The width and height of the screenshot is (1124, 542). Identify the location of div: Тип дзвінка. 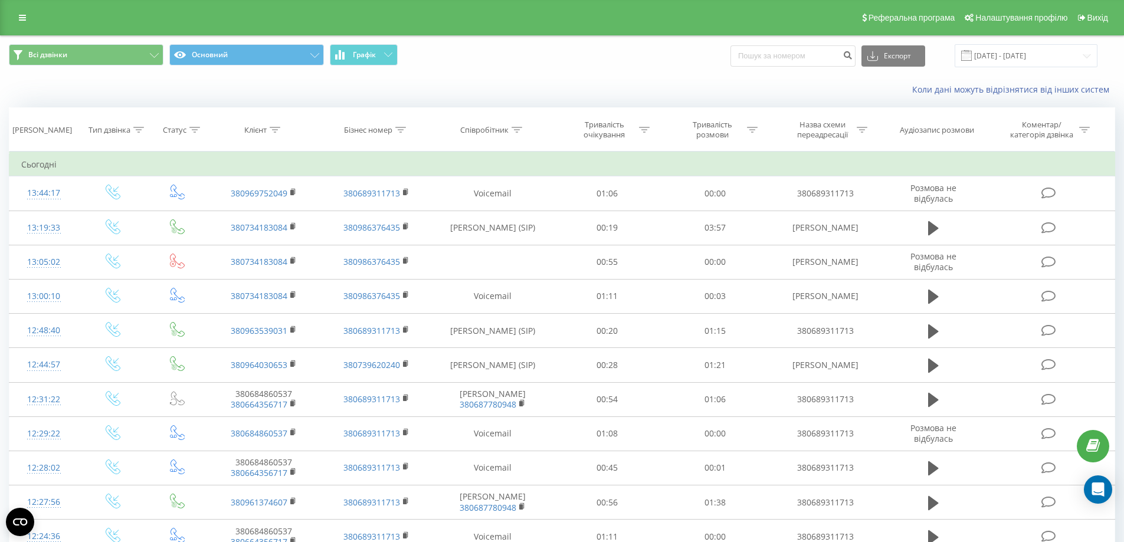
(109, 130).